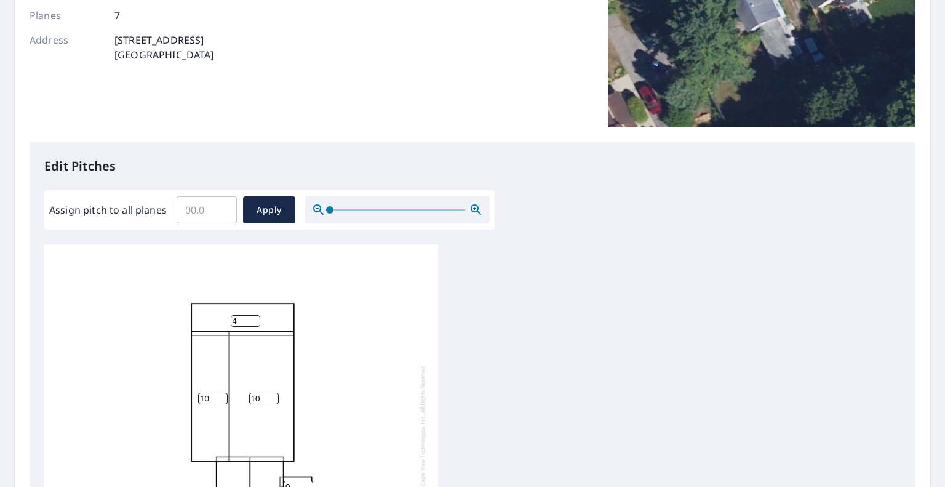 The height and width of the screenshot is (487, 945). Describe the element at coordinates (66, 15) in the screenshot. I see `p: Planes` at that location.